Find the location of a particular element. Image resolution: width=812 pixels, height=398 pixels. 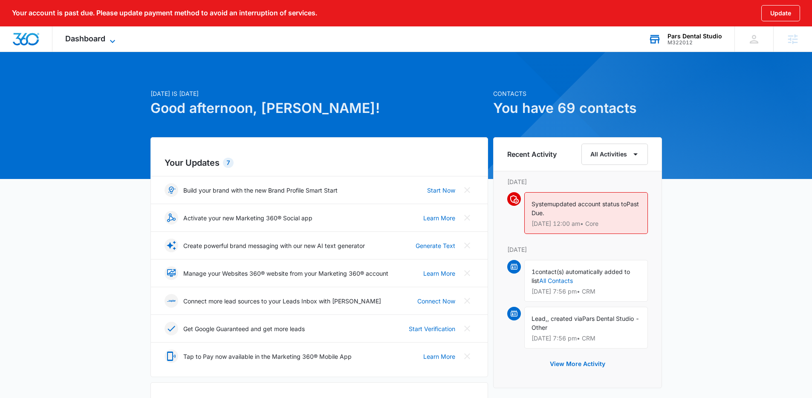

p: Your account is past due. Please update payment method to avoid an interruption of services. is located at coordinates (165, 13).